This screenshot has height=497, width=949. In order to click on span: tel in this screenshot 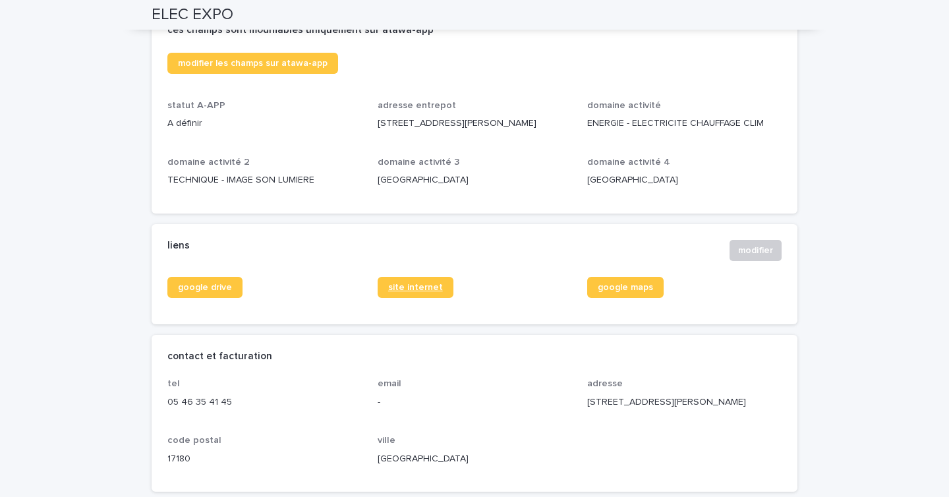, I will do `click(173, 384)`.